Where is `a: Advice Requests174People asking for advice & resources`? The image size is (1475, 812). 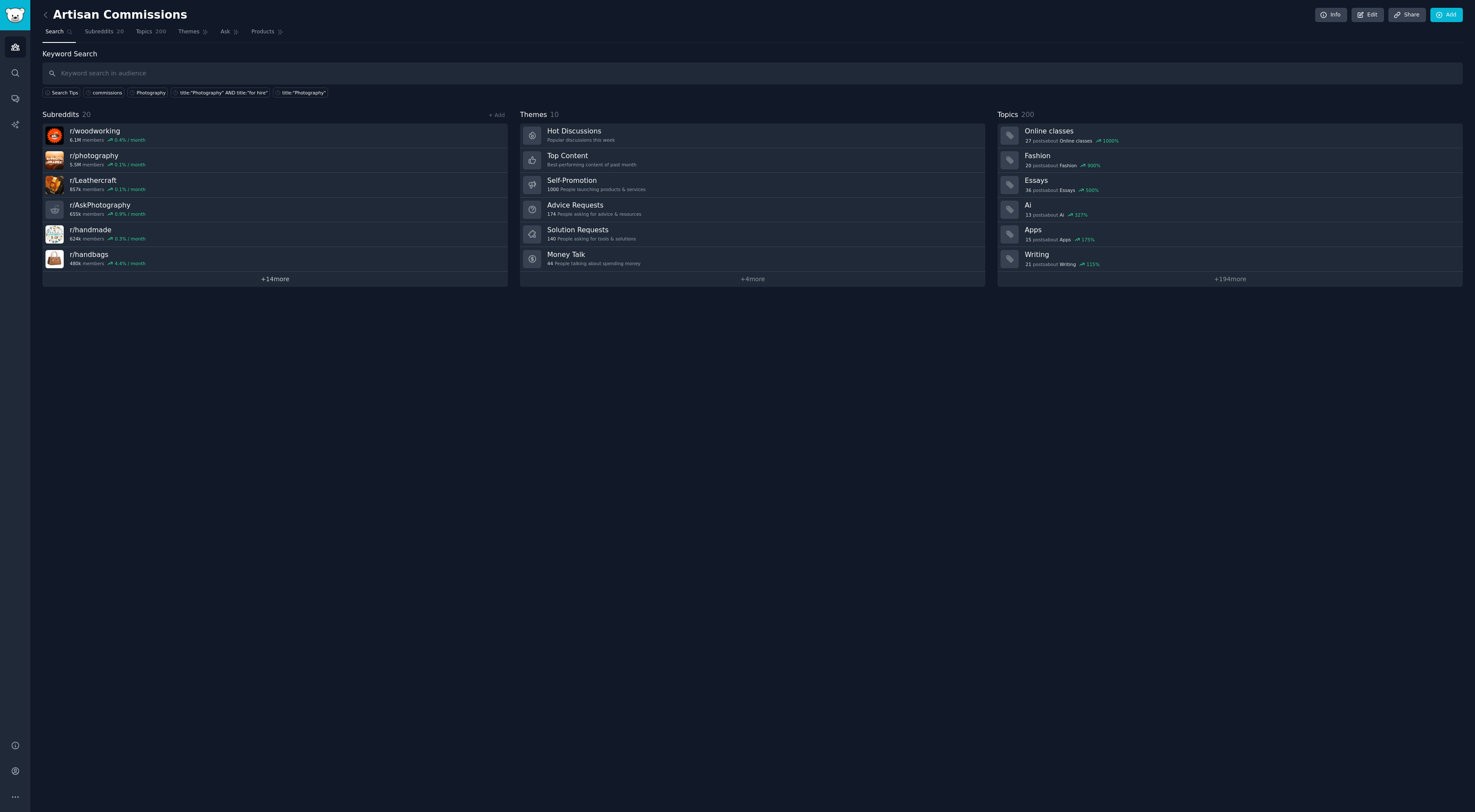
a: Advice Requests174People asking for advice & resources is located at coordinates (753, 210).